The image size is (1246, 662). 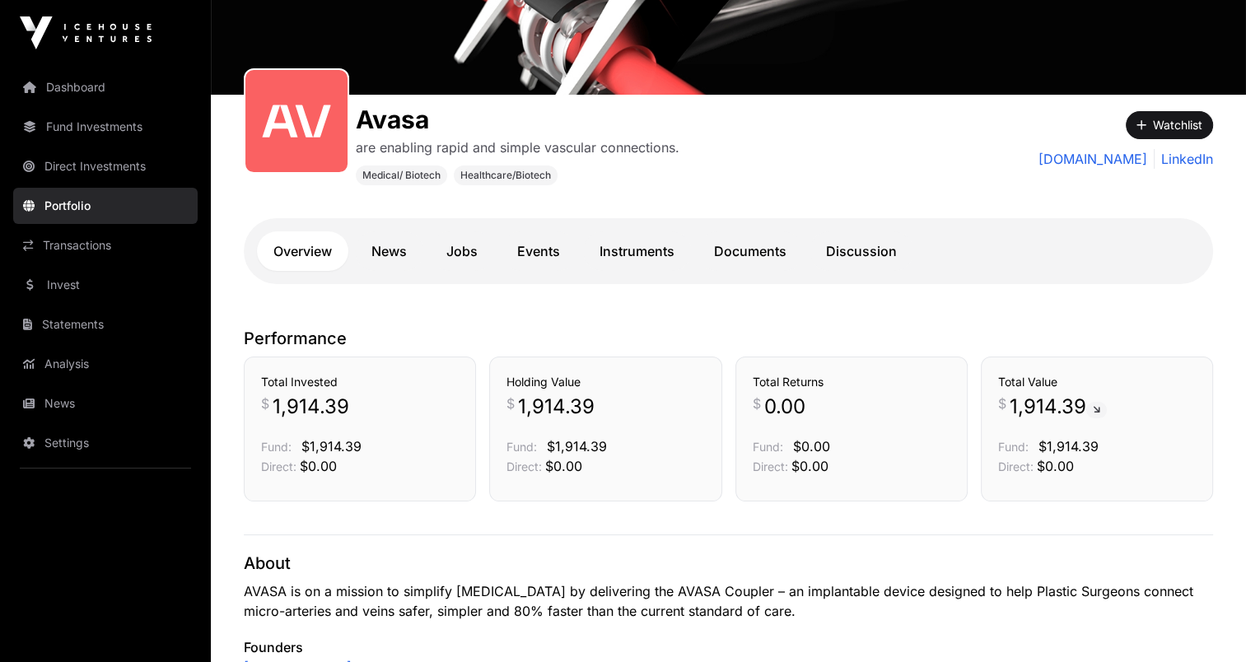 What do you see at coordinates (302, 251) in the screenshot?
I see `a: Overview` at bounding box center [302, 251].